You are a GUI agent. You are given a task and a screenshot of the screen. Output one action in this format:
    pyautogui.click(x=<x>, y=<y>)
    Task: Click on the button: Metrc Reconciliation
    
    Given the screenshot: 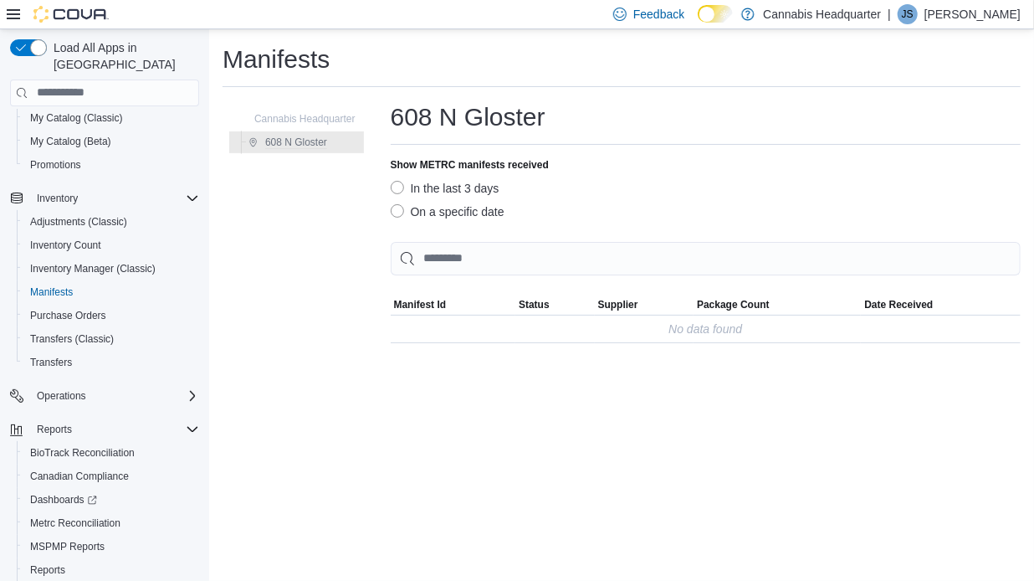 What is the action you would take?
    pyautogui.click(x=111, y=523)
    